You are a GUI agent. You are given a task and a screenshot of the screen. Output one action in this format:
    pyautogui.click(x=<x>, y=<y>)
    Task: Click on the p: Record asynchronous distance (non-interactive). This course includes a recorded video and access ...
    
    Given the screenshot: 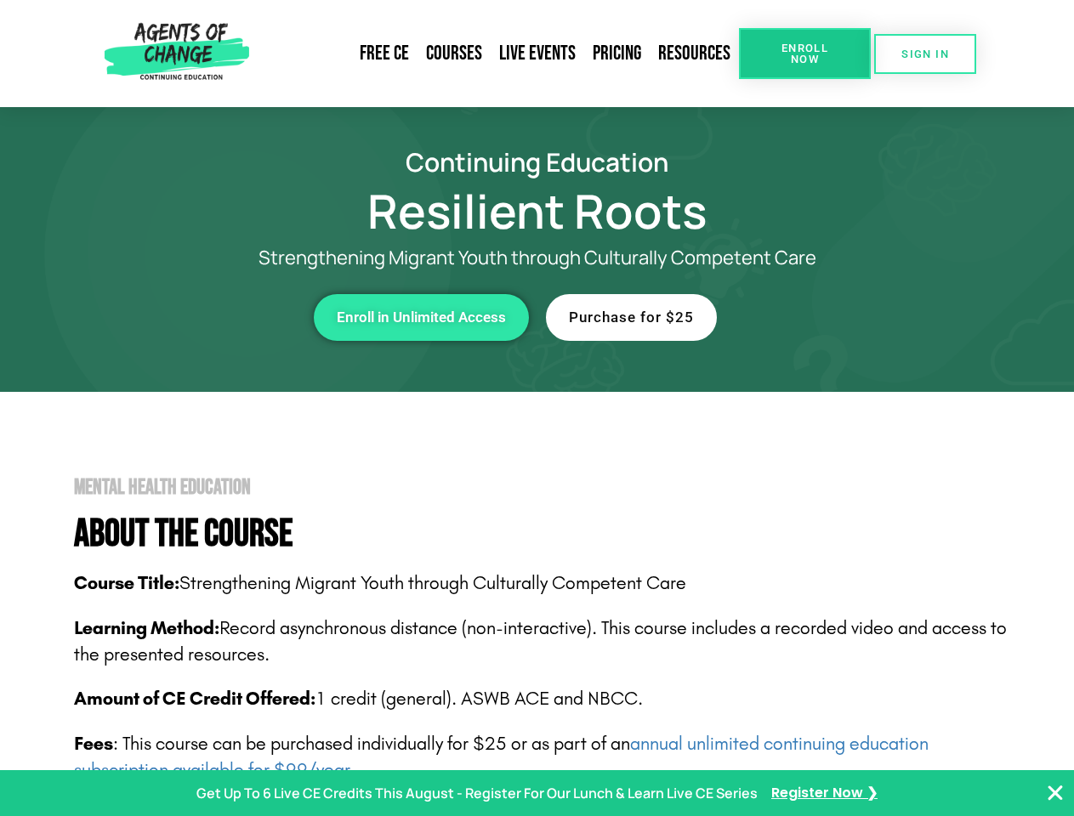 What is the action you would take?
    pyautogui.click(x=548, y=642)
    